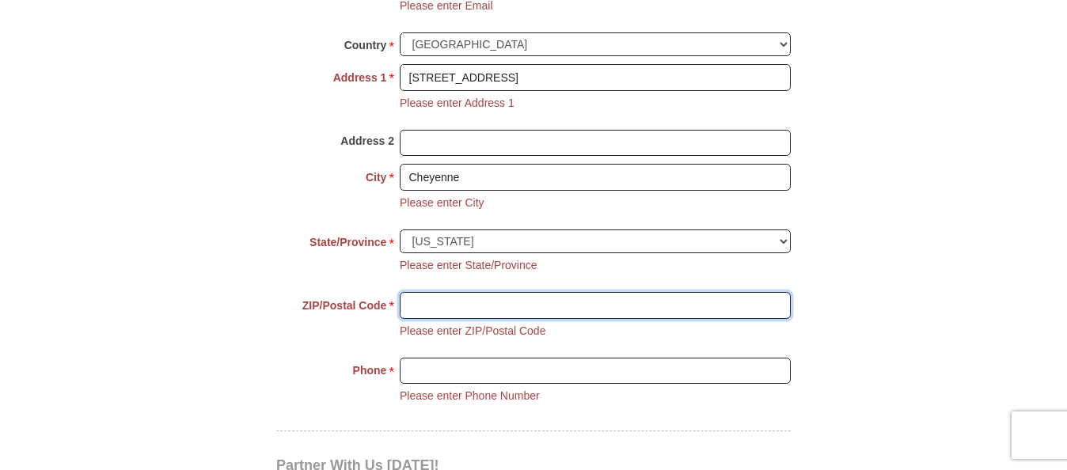 This screenshot has width=1067, height=470. What do you see at coordinates (473, 331) in the screenshot?
I see `li: Please enter ZIP/Postal Code` at bounding box center [473, 331].